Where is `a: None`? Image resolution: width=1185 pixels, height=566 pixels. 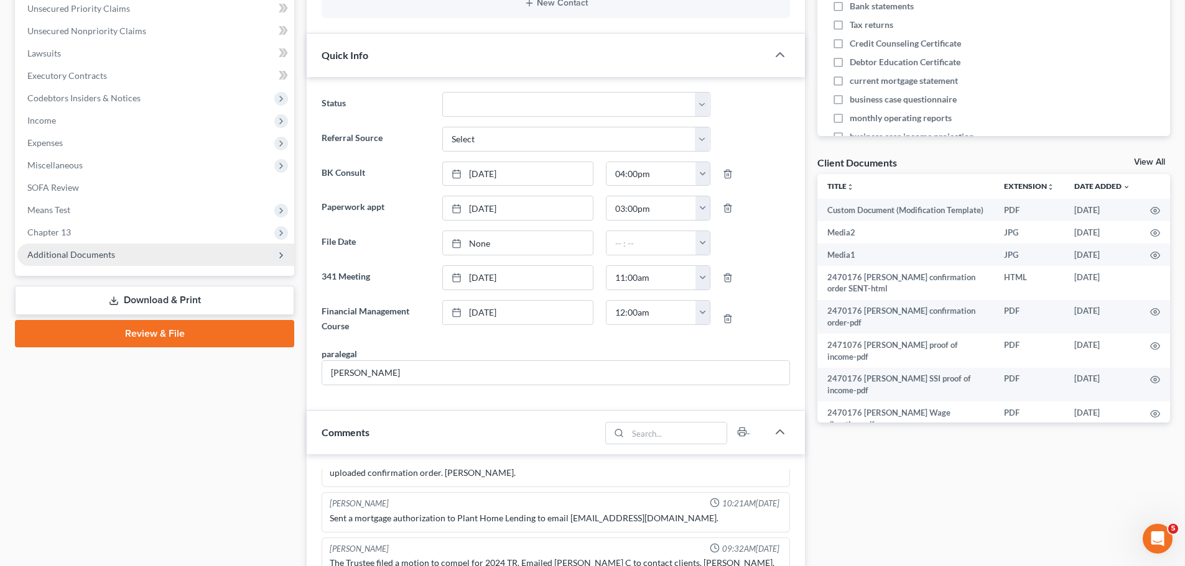
a: None is located at coordinates (517, 243).